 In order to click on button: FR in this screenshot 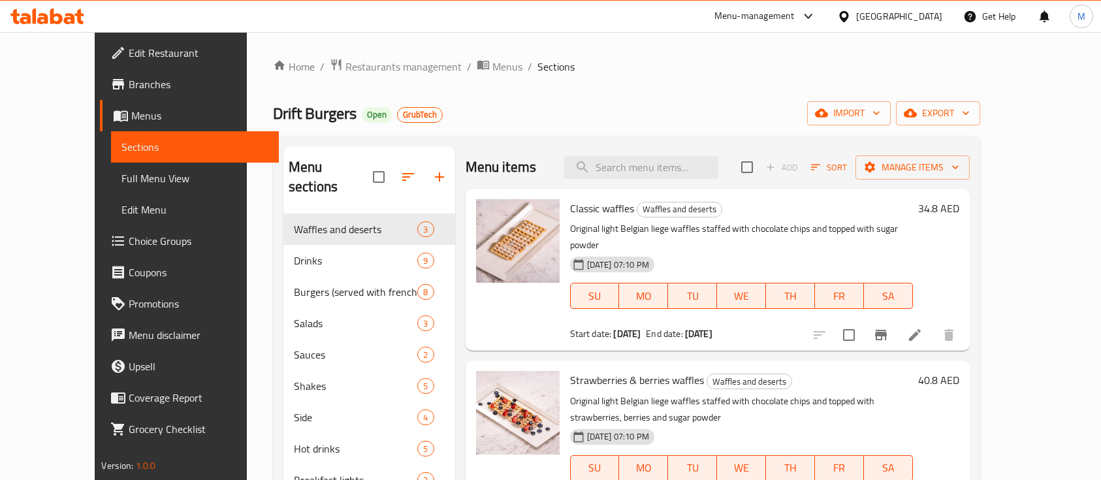, I will do `click(839, 296)`.